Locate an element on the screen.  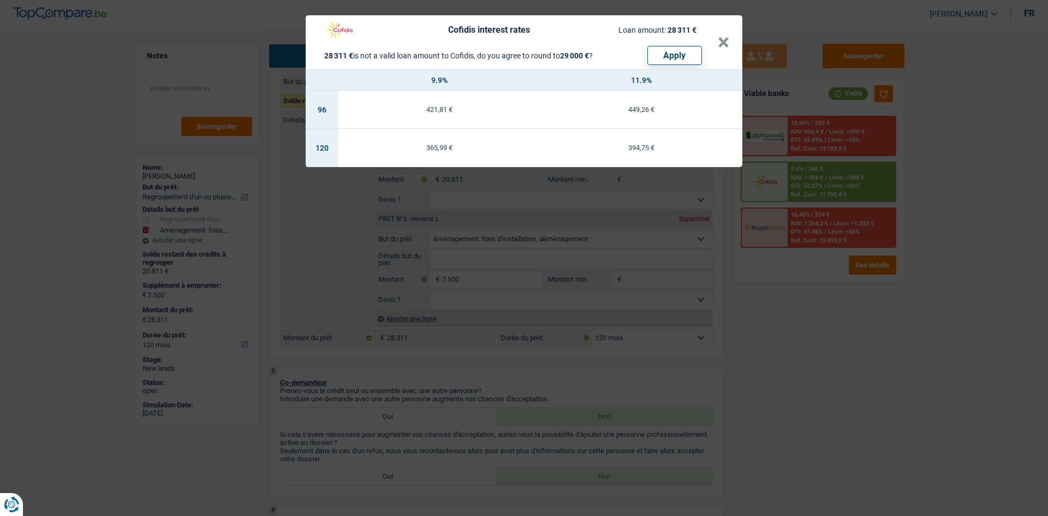
div: 421,81 € is located at coordinates (439, 109).